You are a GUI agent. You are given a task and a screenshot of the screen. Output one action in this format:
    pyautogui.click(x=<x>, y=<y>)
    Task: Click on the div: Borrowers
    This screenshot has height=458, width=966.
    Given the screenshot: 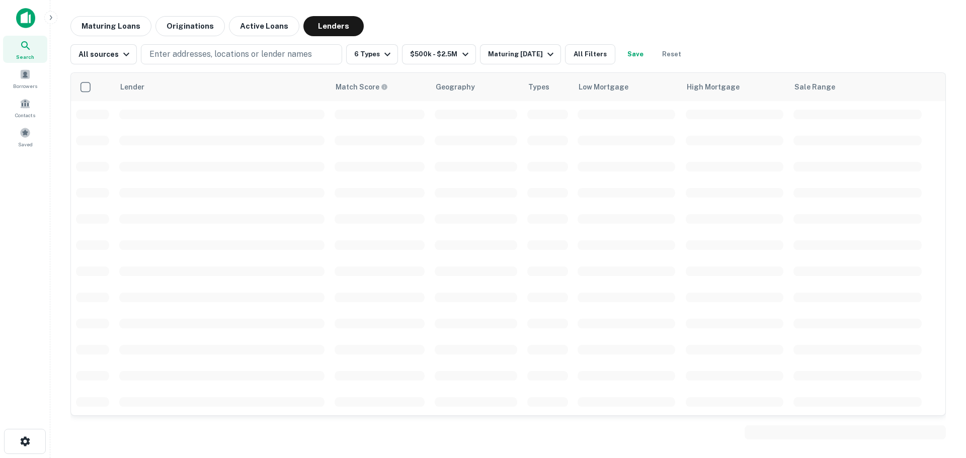 What is the action you would take?
    pyautogui.click(x=25, y=78)
    